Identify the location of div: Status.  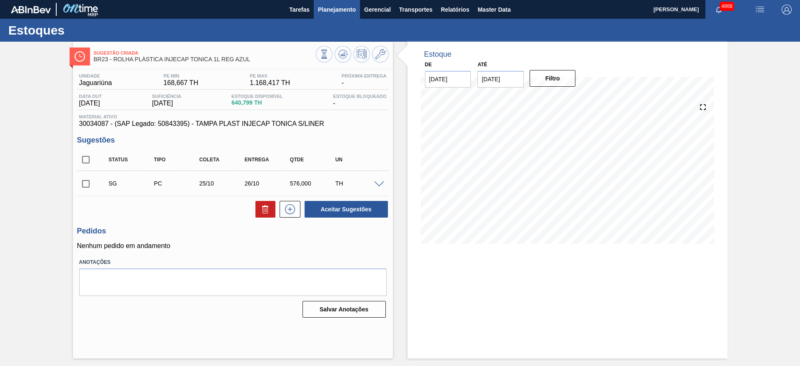
(132, 160).